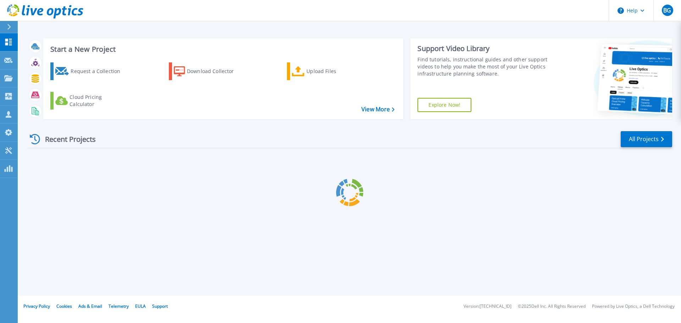 This screenshot has height=323, width=681. I want to click on div: Upload Files, so click(335, 71).